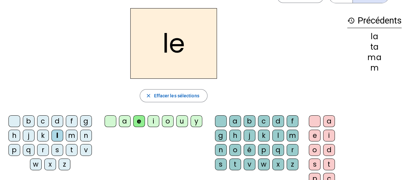 The height and width of the screenshot is (180, 412). I want to click on mat-icon: close, so click(148, 95).